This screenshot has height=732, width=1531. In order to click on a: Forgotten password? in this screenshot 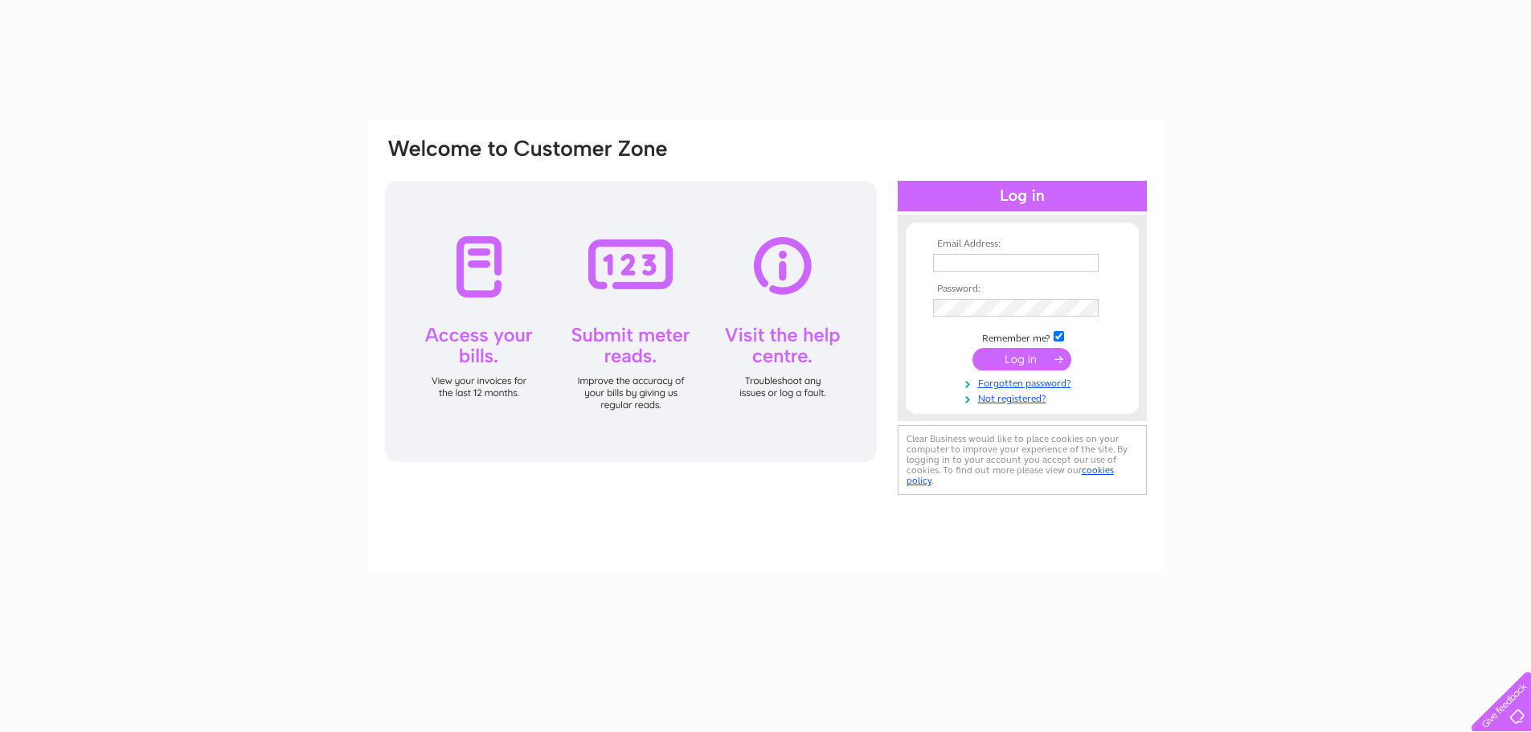, I will do `click(1024, 382)`.